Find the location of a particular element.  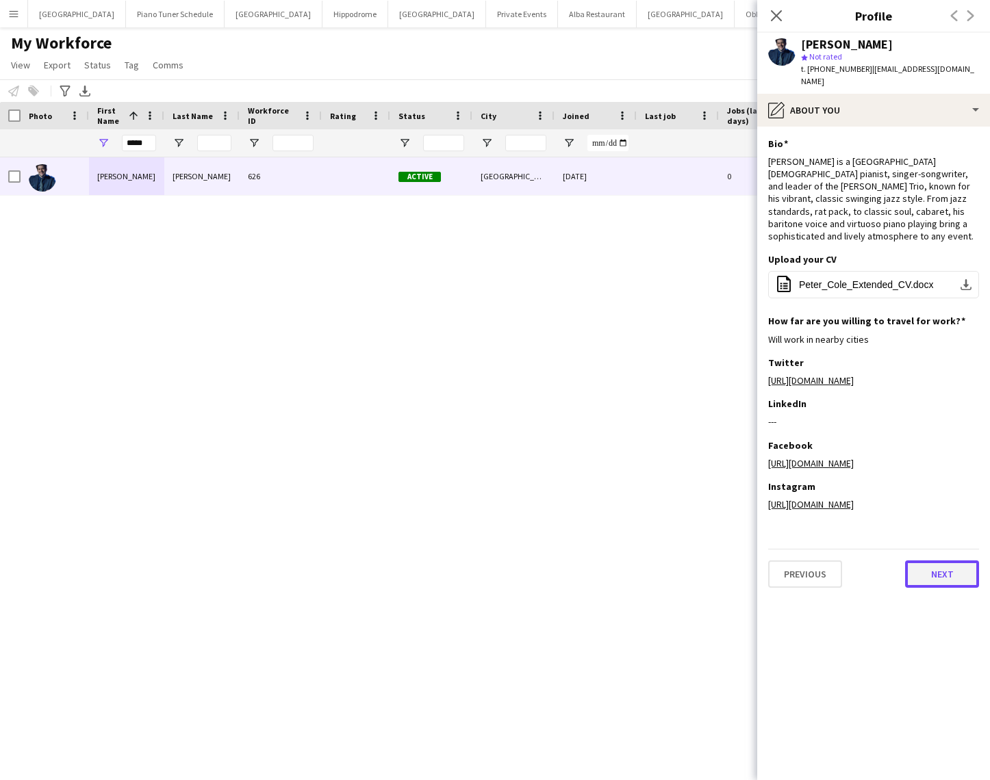

button: Piano Tuner Schedule is located at coordinates (175, 14).